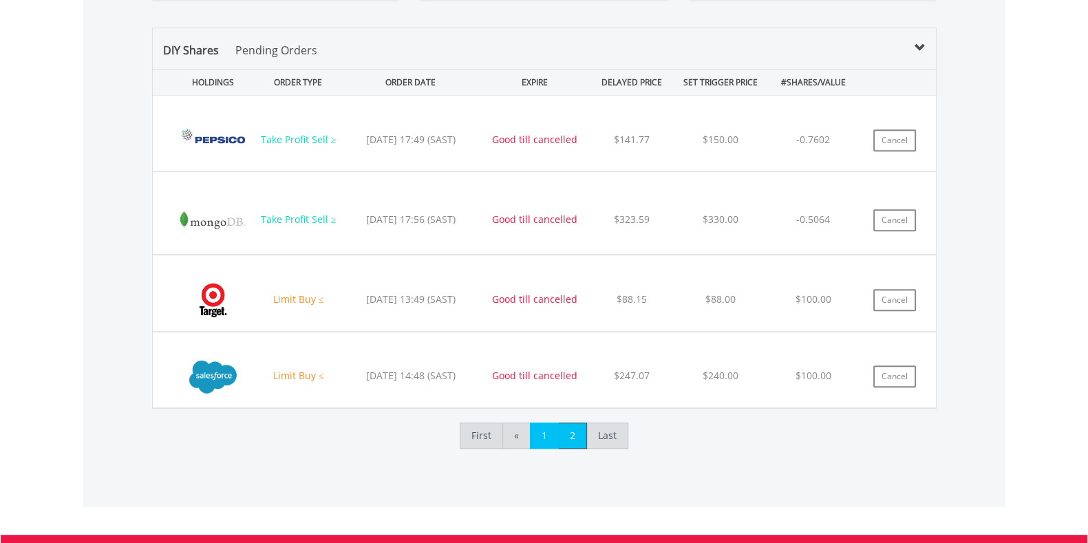  What do you see at coordinates (481, 436) in the screenshot?
I see `a: First` at bounding box center [481, 436].